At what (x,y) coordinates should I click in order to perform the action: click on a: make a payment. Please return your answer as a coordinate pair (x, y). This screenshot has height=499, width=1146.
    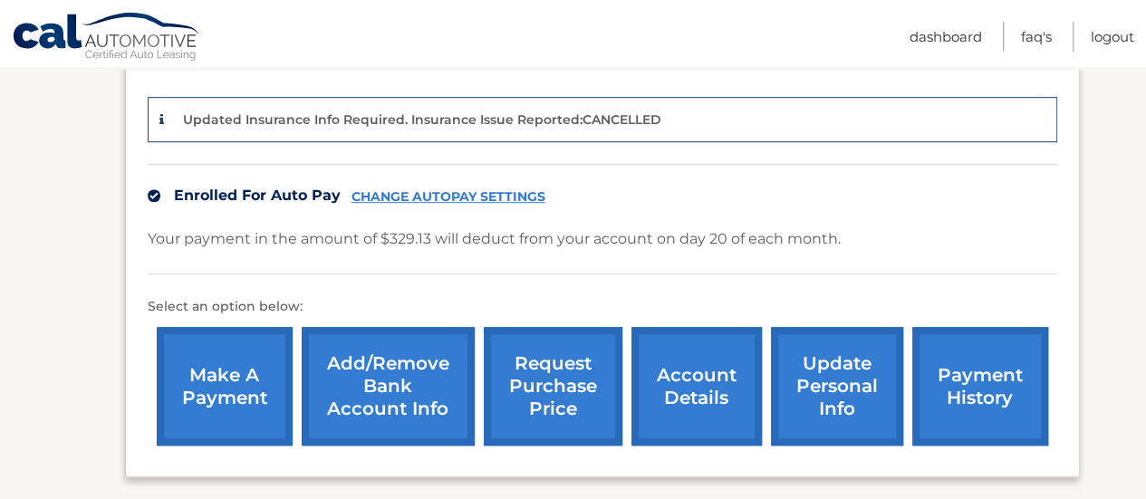
    Looking at the image, I should click on (225, 386).